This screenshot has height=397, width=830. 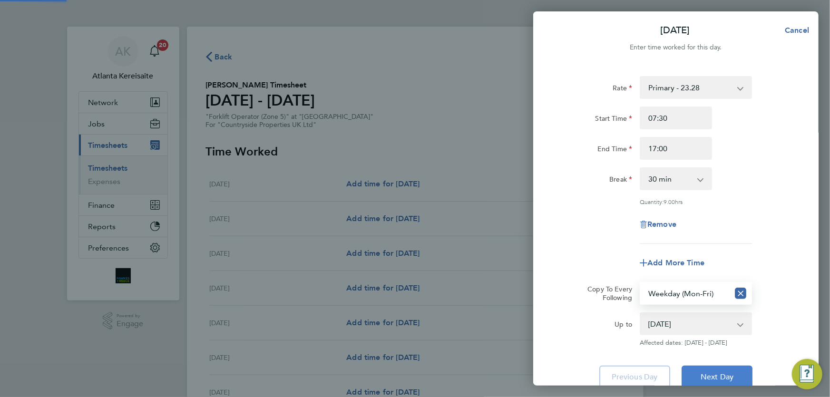 What do you see at coordinates (658, 225) in the screenshot?
I see `button: Remove` at bounding box center [658, 225].